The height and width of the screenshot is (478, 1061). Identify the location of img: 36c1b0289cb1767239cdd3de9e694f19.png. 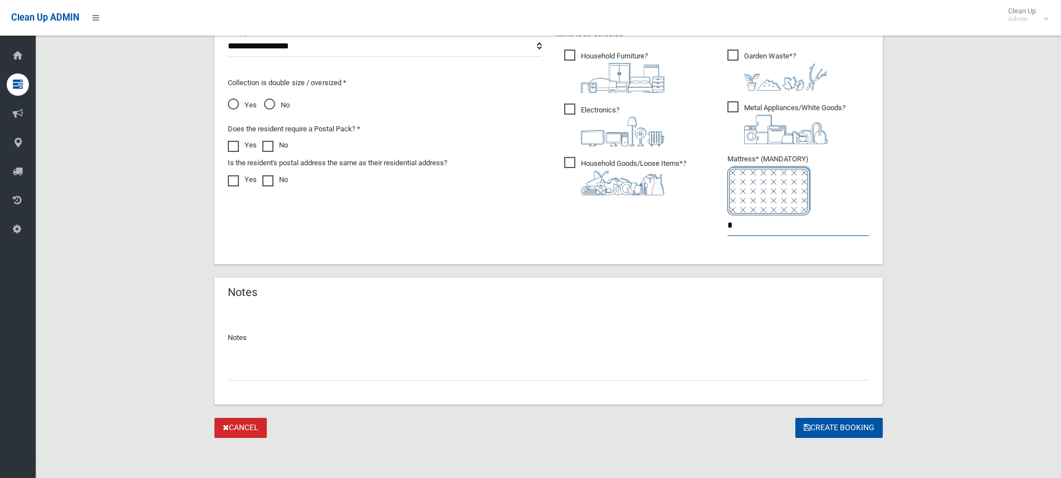
(786, 129).